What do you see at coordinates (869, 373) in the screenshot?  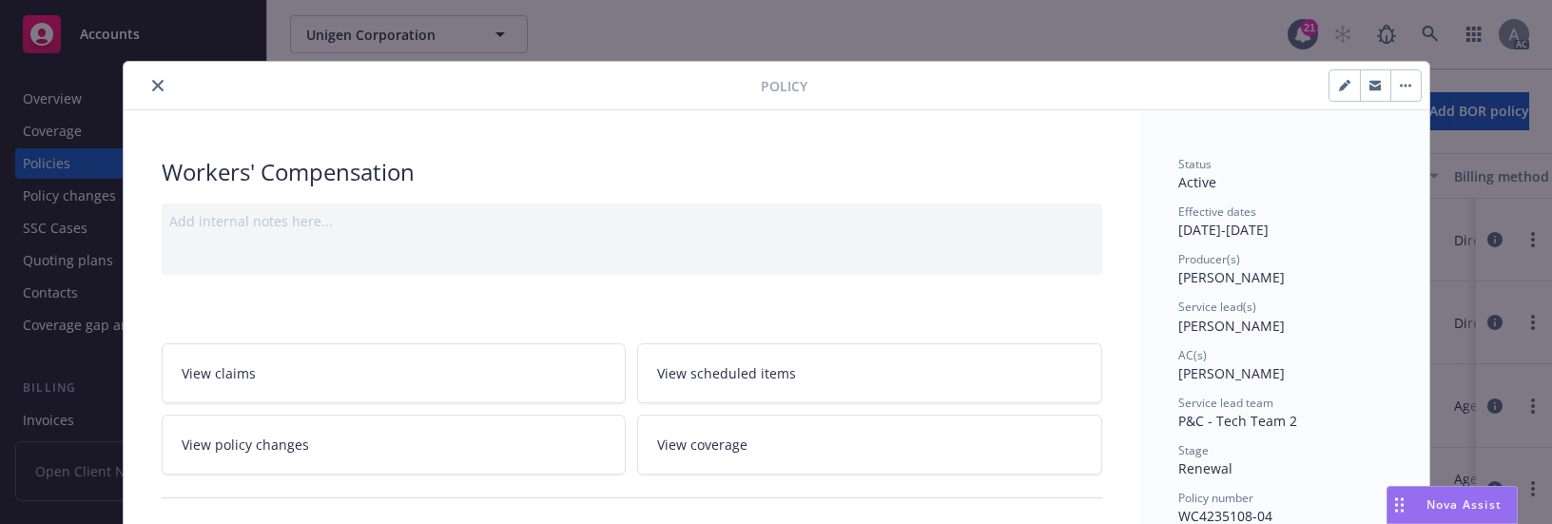 I see `a: View scheduled items` at bounding box center [869, 373].